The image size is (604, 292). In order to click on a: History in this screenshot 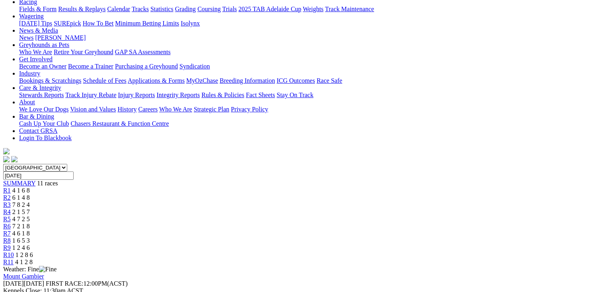, I will do `click(127, 109)`.